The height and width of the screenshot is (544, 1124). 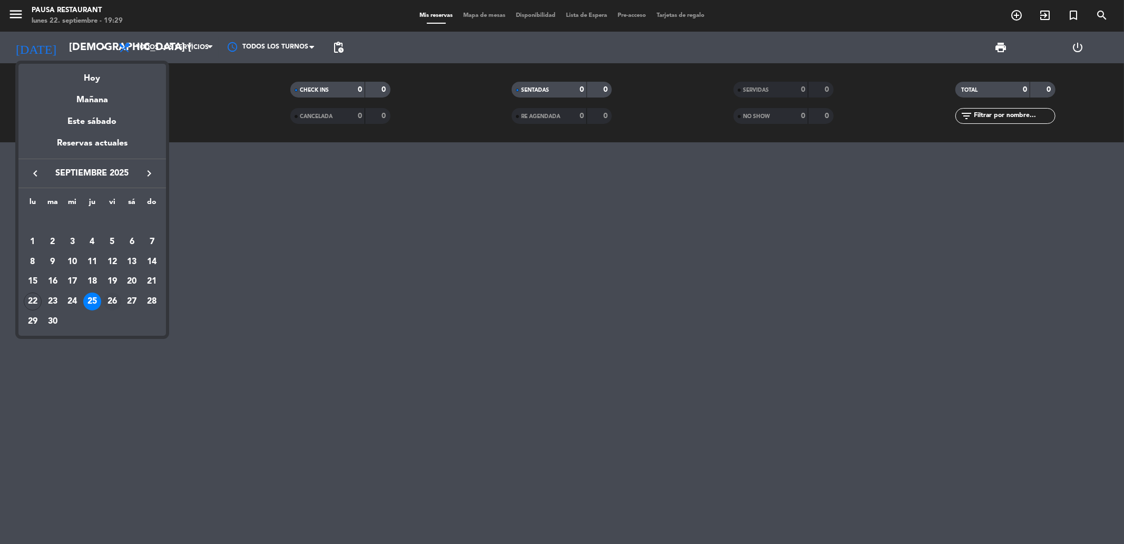 What do you see at coordinates (112, 242) in the screenshot?
I see `div: 5` at bounding box center [112, 242].